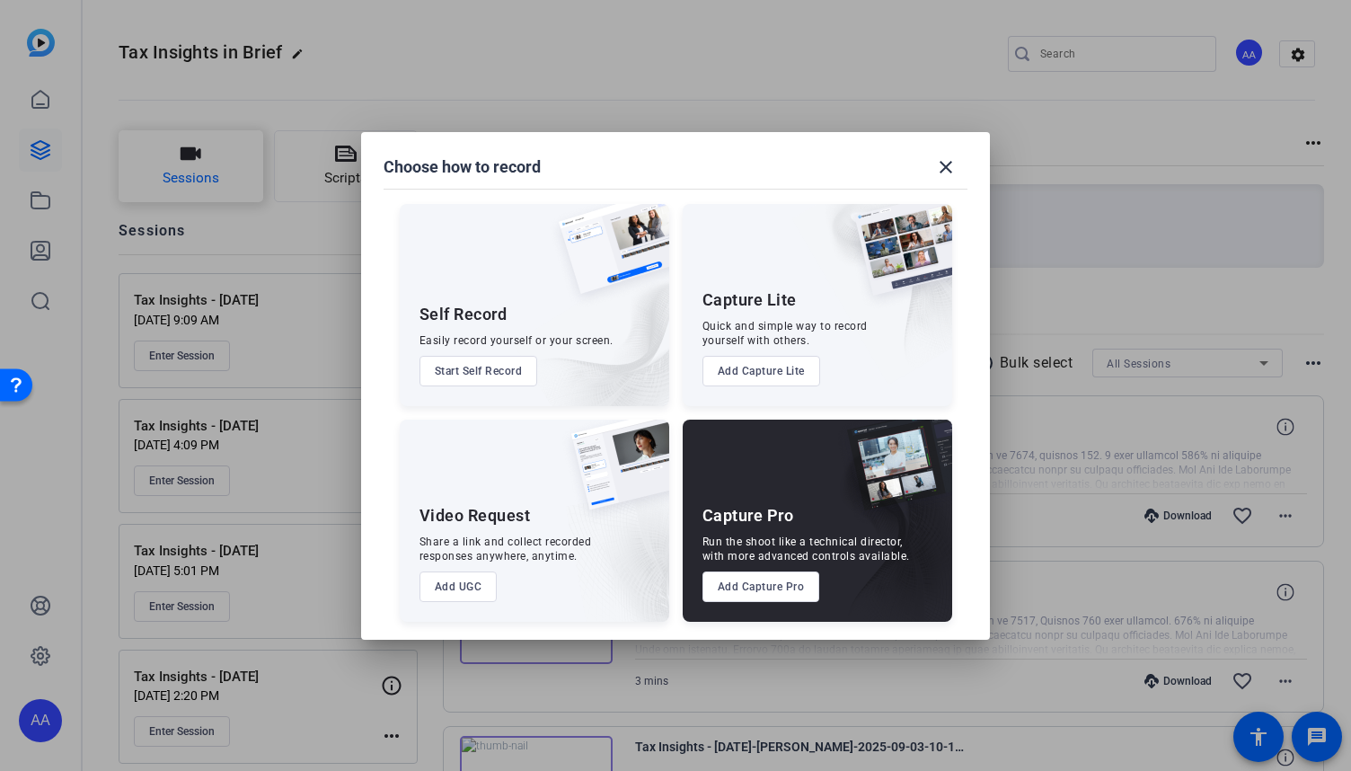  I want to click on h1: Choose how to record, so click(462, 167).